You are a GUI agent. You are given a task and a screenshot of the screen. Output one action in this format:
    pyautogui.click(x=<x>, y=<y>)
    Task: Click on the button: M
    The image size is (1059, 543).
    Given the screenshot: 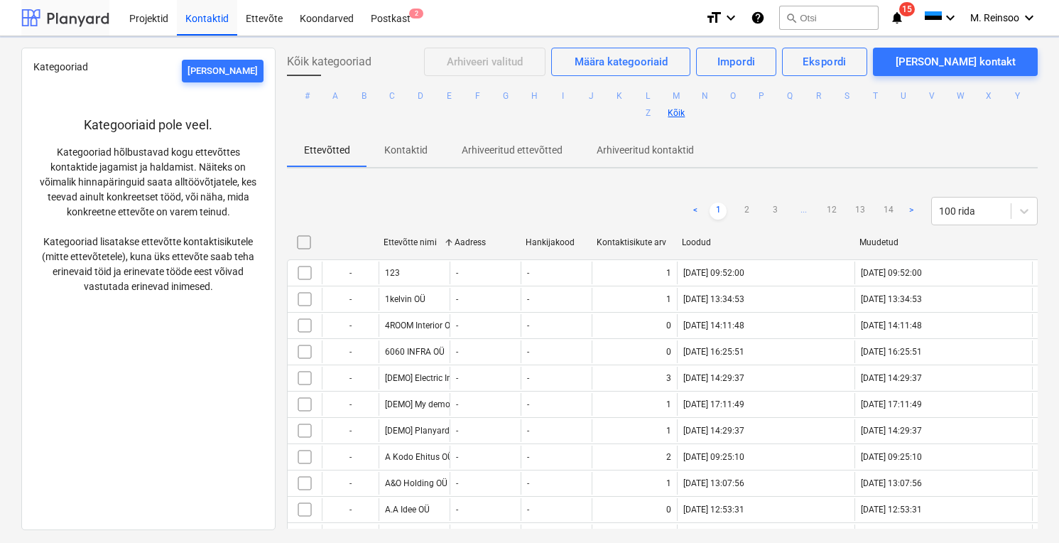 What is the action you would take?
    pyautogui.click(x=676, y=96)
    